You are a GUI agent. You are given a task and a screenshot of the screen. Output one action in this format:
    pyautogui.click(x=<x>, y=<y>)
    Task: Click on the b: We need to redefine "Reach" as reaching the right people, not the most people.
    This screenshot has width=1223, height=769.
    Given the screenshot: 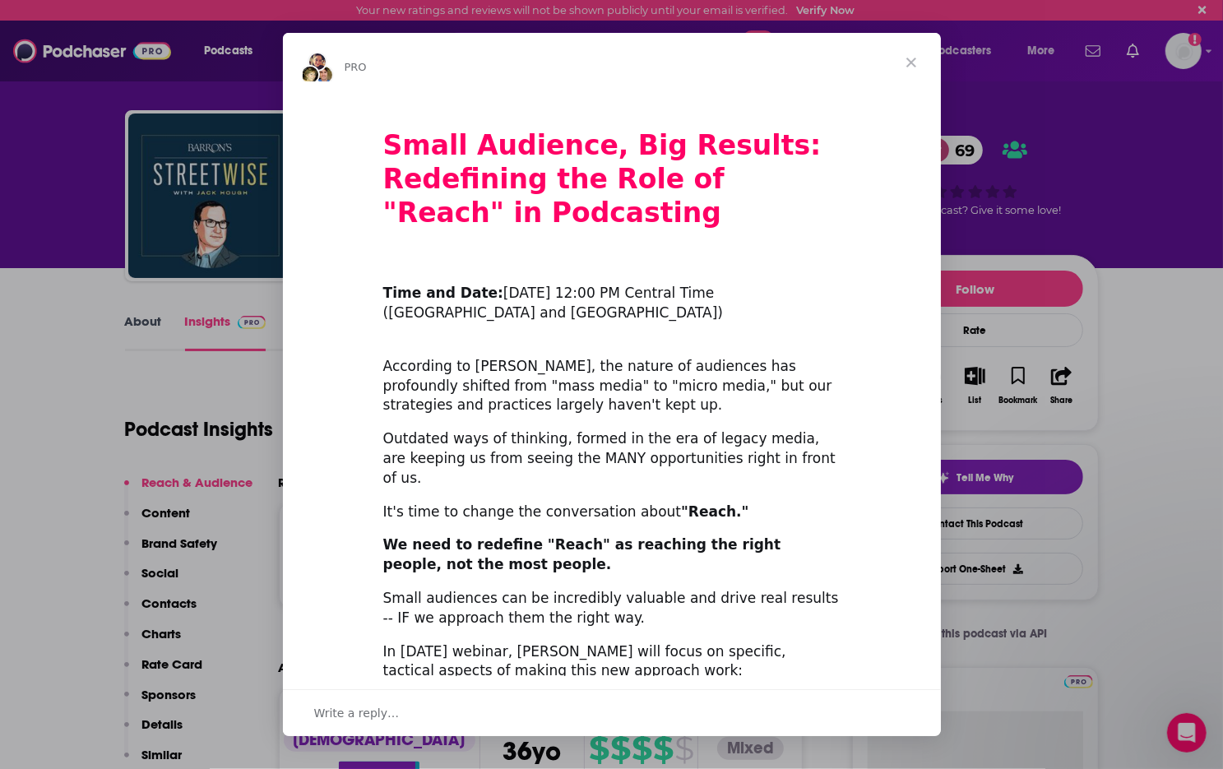 What is the action you would take?
    pyautogui.click(x=582, y=554)
    